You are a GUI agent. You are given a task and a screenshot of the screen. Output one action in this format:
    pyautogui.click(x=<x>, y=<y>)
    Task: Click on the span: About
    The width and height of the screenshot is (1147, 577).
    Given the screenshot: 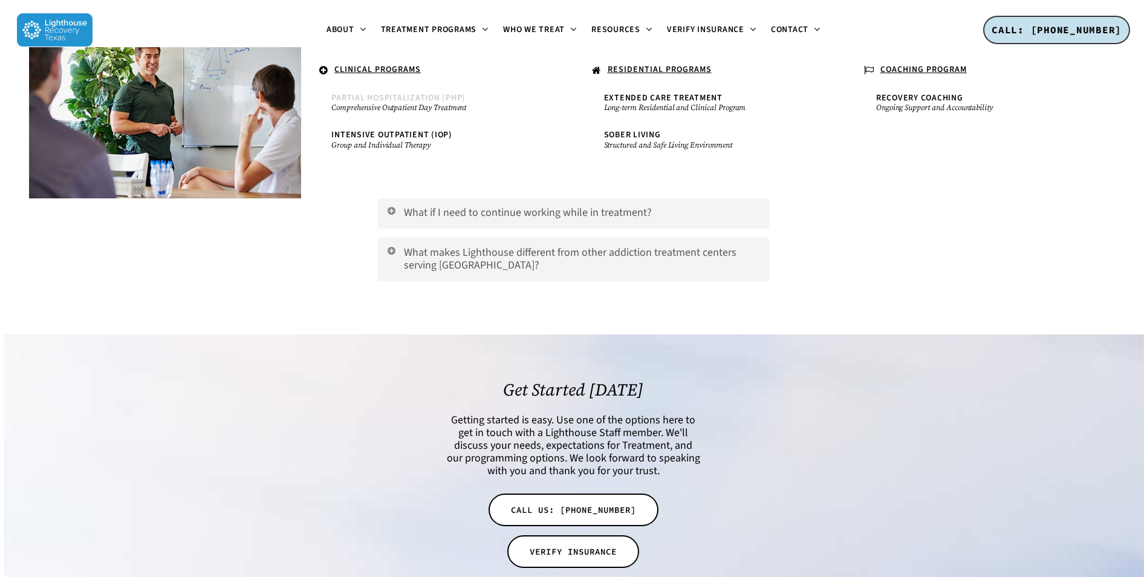 What is the action you would take?
    pyautogui.click(x=341, y=30)
    